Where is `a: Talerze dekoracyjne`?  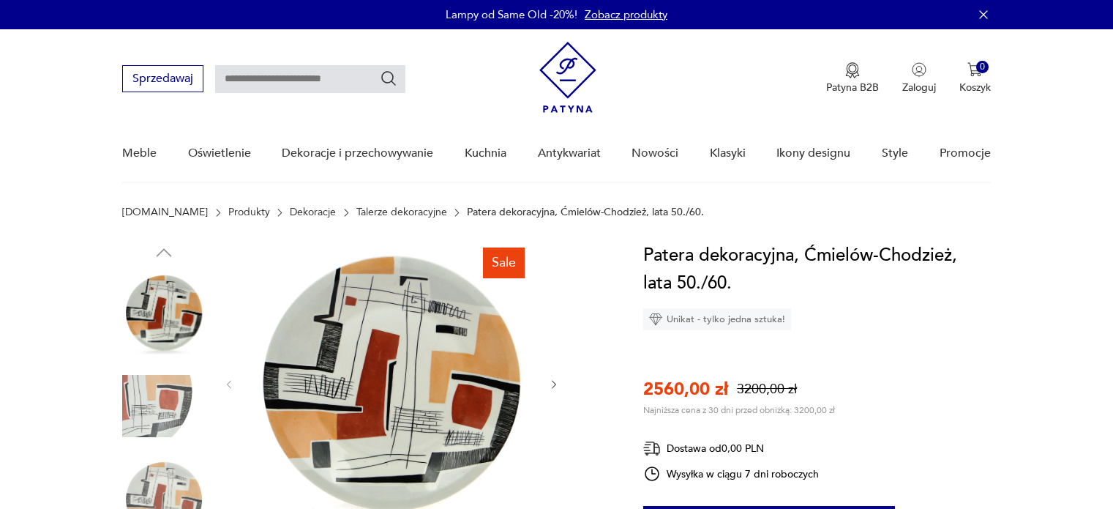 a: Talerze dekoracyjne is located at coordinates (402, 212).